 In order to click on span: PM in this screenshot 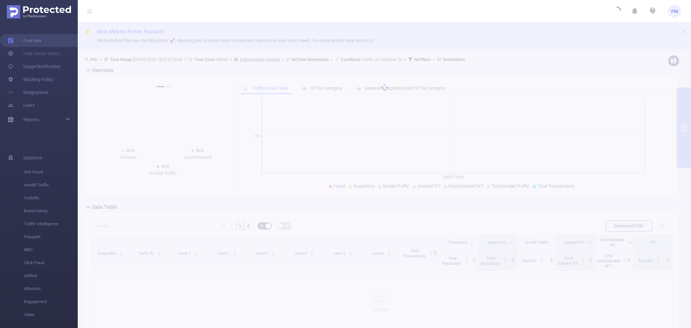, I will do `click(674, 11)`.